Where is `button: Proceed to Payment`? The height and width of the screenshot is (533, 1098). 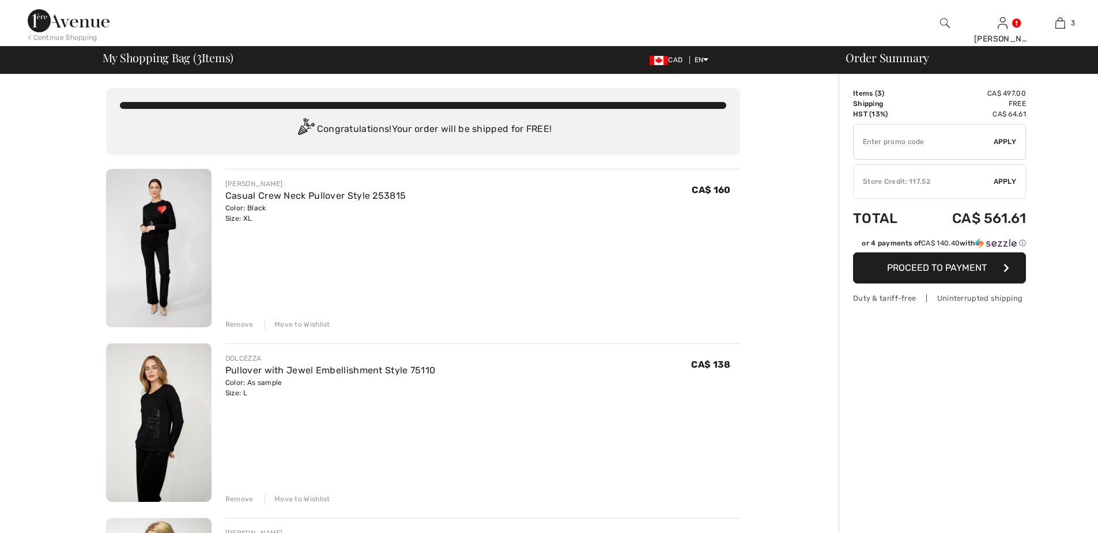
button: Proceed to Payment is located at coordinates (939, 268).